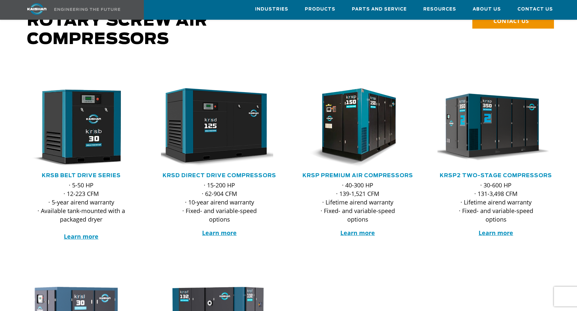 This screenshot has width=577, height=311. I want to click on div: krsb30, so click(81, 128).